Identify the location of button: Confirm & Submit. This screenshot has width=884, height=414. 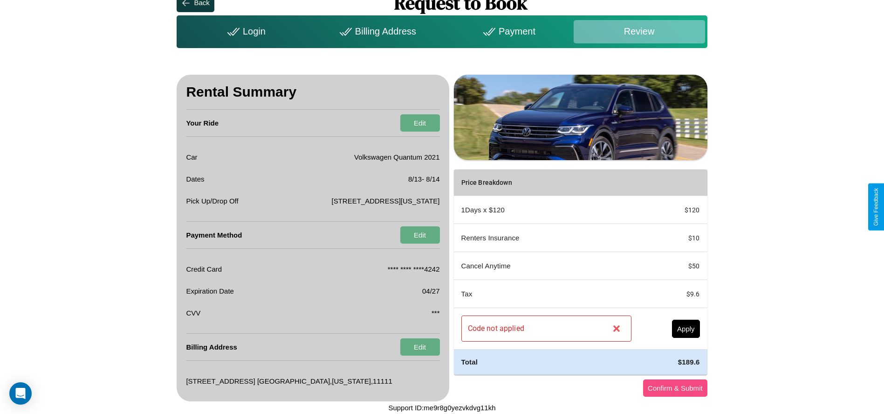
(676, 387).